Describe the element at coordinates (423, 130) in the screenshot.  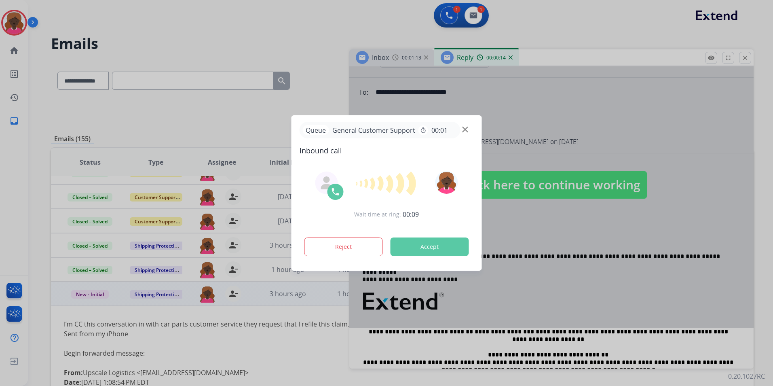
I see `mat-icon: timer` at that location.